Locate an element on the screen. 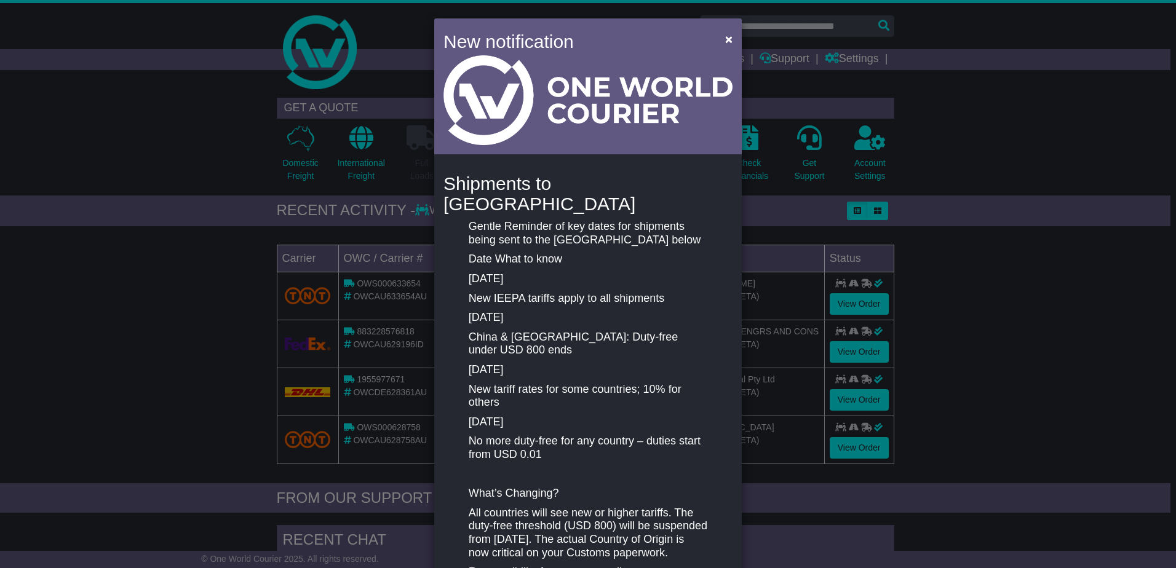 The width and height of the screenshot is (1176, 568). h4: New notification is located at coordinates (575, 41).